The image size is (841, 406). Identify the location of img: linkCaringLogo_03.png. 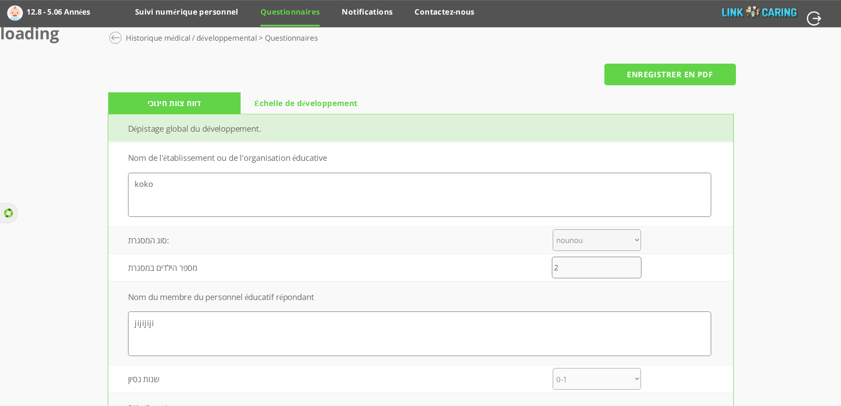
(760, 12).